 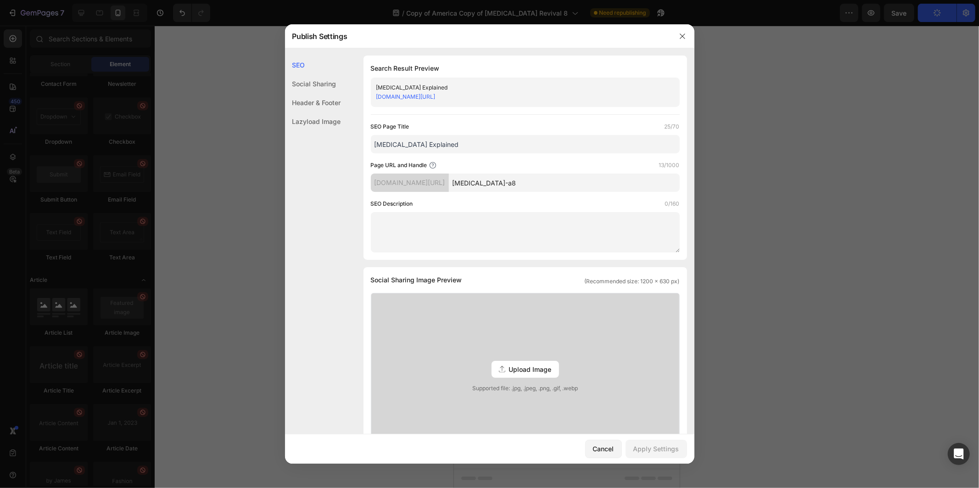 What do you see at coordinates (672, 204) in the screenshot?
I see `label: 0/160` at bounding box center [672, 204].